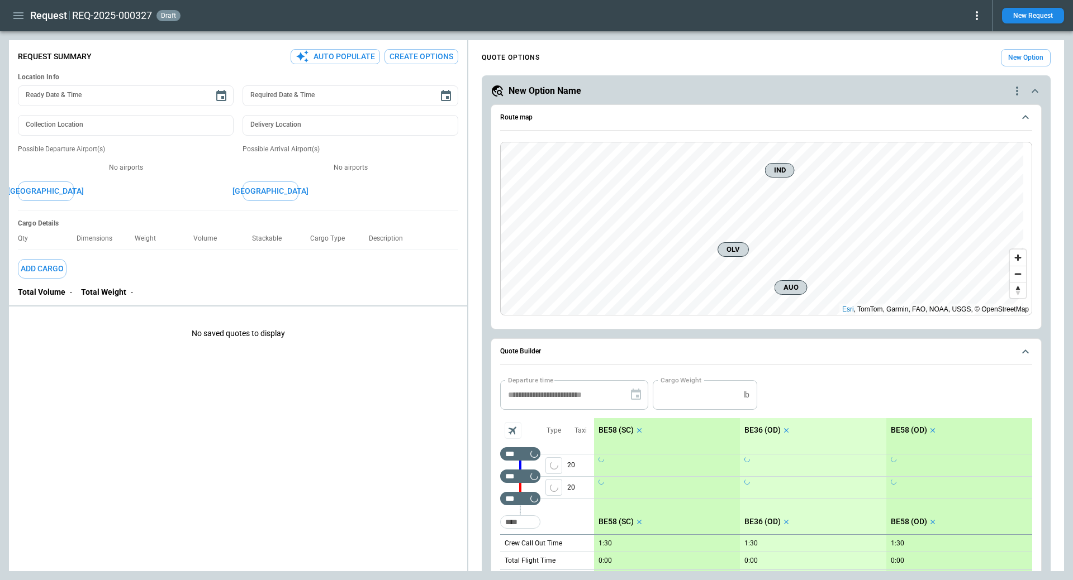 The width and height of the screenshot is (1073, 580). What do you see at coordinates (530, 561) in the screenshot?
I see `p: Total Flight Time` at bounding box center [530, 561].